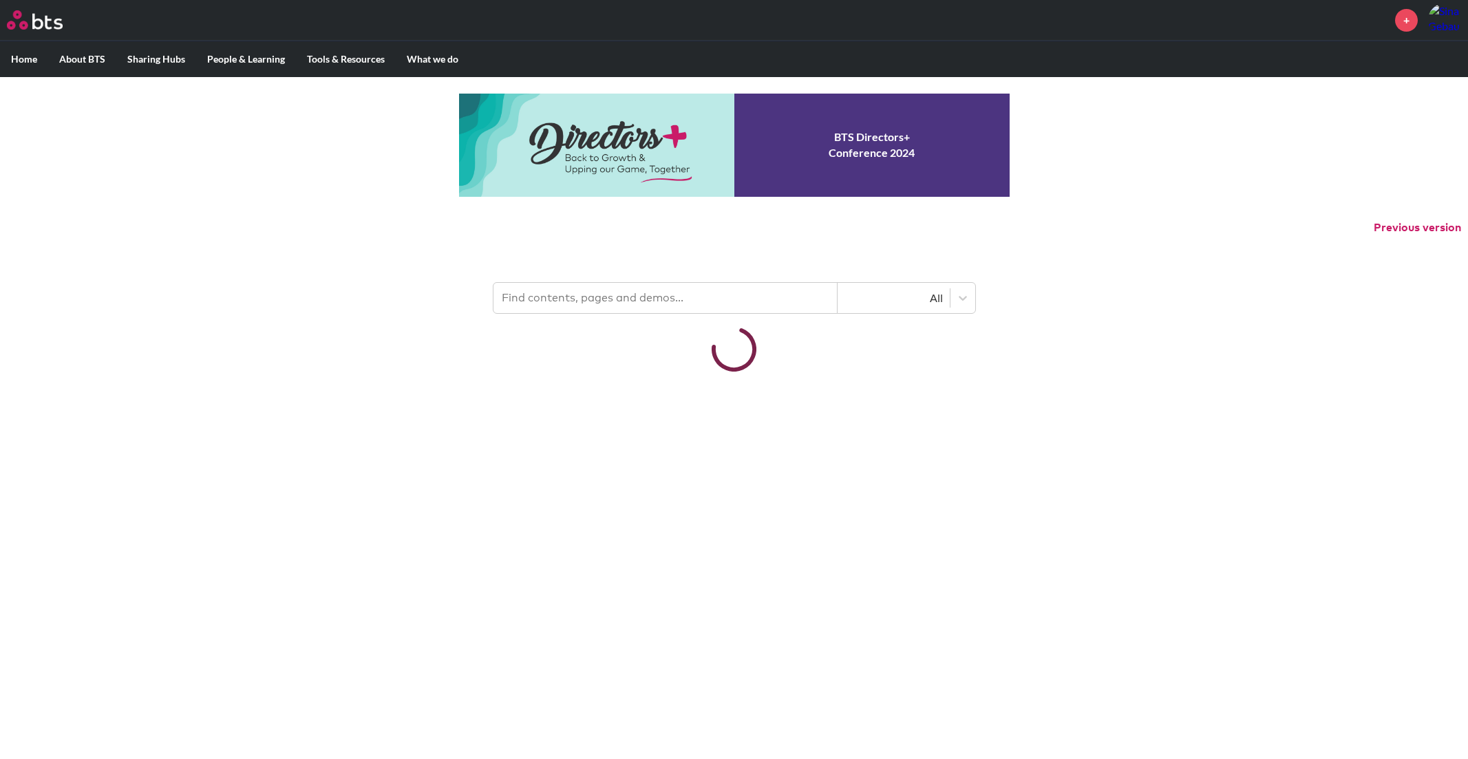 The image size is (1468, 759). What do you see at coordinates (432, 59) in the screenshot?
I see `label: What we do` at bounding box center [432, 59].